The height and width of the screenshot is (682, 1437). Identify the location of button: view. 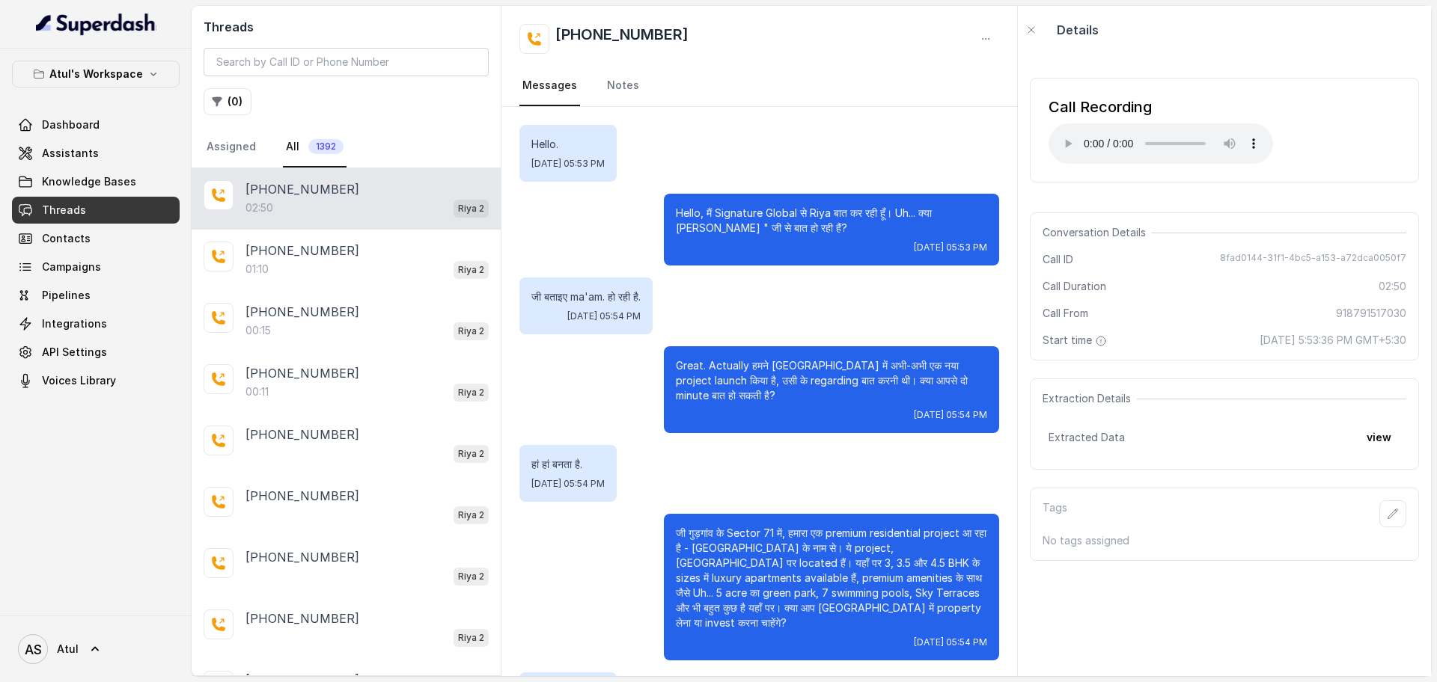
(1378, 438).